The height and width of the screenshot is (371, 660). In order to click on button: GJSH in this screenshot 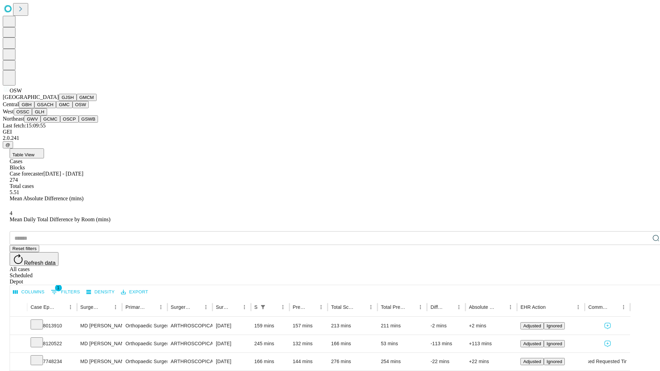, I will do `click(68, 97)`.